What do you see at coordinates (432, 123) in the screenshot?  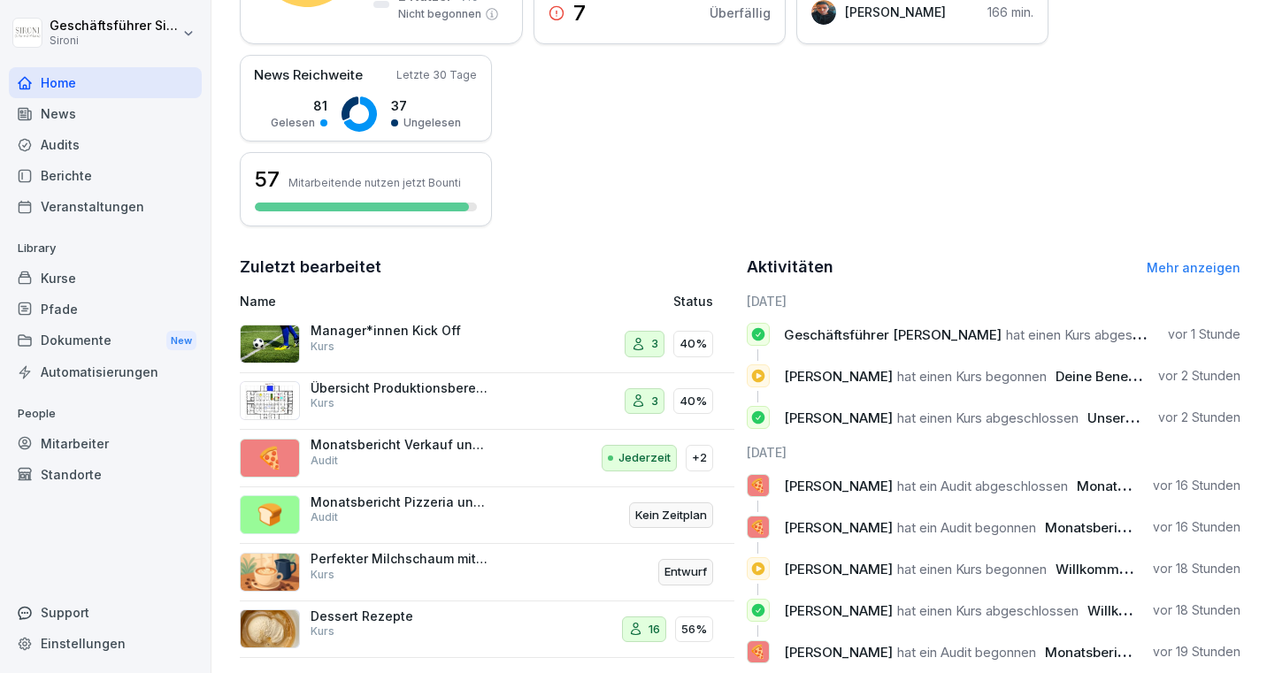 I see `p: Ungelesen` at bounding box center [432, 123].